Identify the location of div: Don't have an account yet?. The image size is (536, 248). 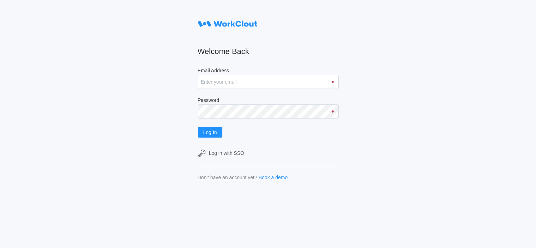
(227, 177).